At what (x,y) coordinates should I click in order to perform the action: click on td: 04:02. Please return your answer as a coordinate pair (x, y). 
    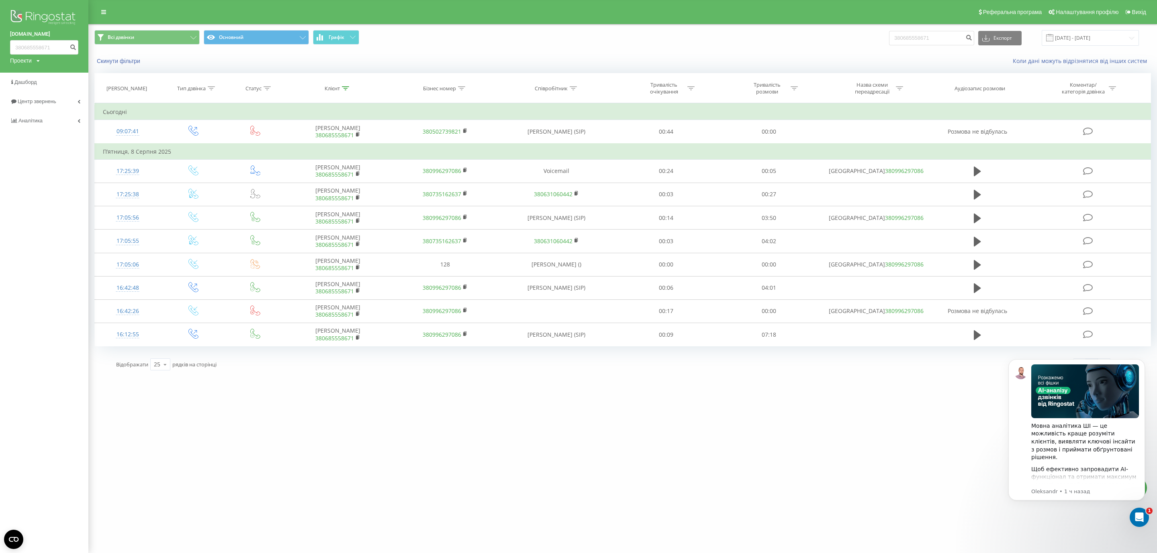
    Looking at the image, I should click on (769, 241).